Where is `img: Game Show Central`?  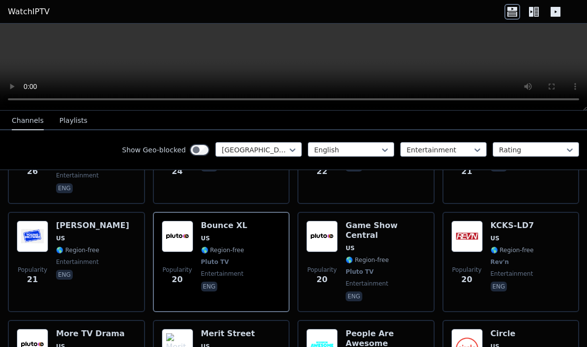
img: Game Show Central is located at coordinates (322, 236).